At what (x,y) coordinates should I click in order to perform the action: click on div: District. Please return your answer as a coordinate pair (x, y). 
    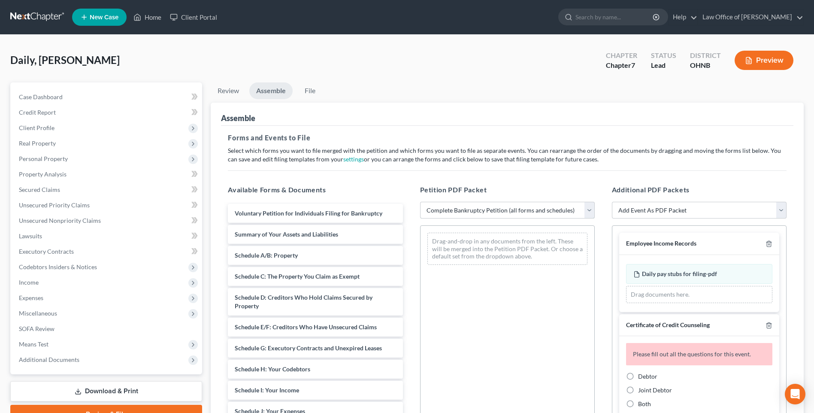
    Looking at the image, I should click on (705, 55).